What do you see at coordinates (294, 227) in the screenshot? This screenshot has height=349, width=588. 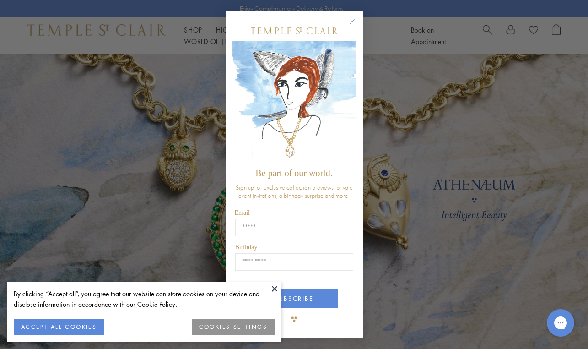 I see `input: Email` at bounding box center [294, 227].